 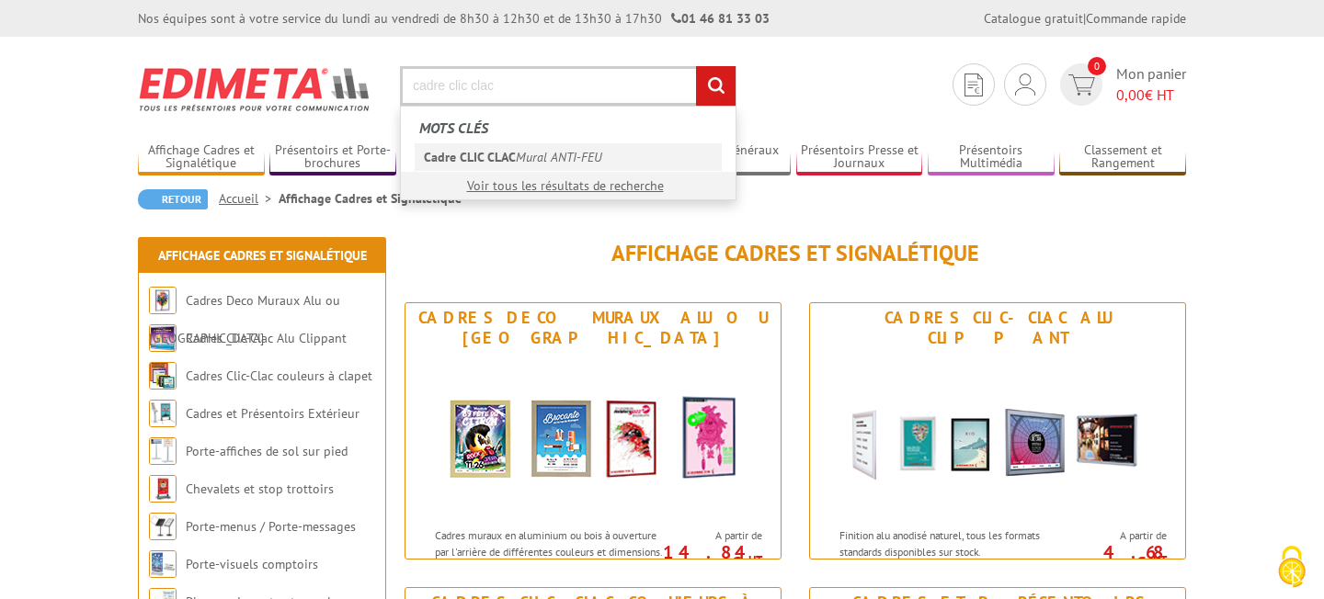 I want to click on a: Cadre CLIC CLACMural ANTI-FEU, so click(x=568, y=157).